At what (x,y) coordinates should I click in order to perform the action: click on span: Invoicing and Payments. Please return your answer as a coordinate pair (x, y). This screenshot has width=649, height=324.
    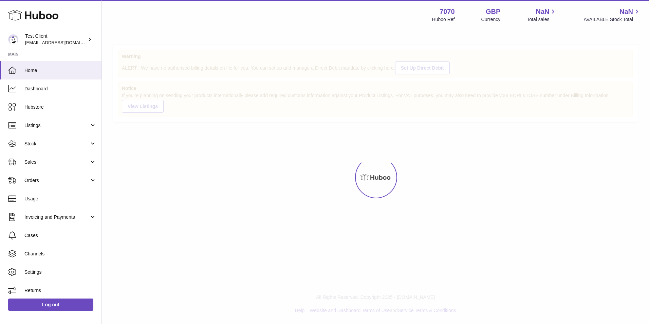
    Looking at the image, I should click on (57, 217).